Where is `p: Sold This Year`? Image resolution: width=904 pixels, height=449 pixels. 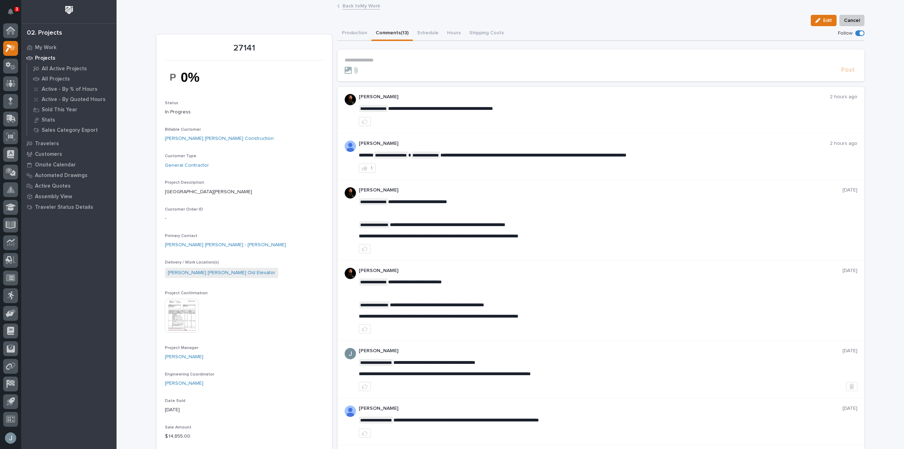
p: Sold This Year is located at coordinates (59, 110).